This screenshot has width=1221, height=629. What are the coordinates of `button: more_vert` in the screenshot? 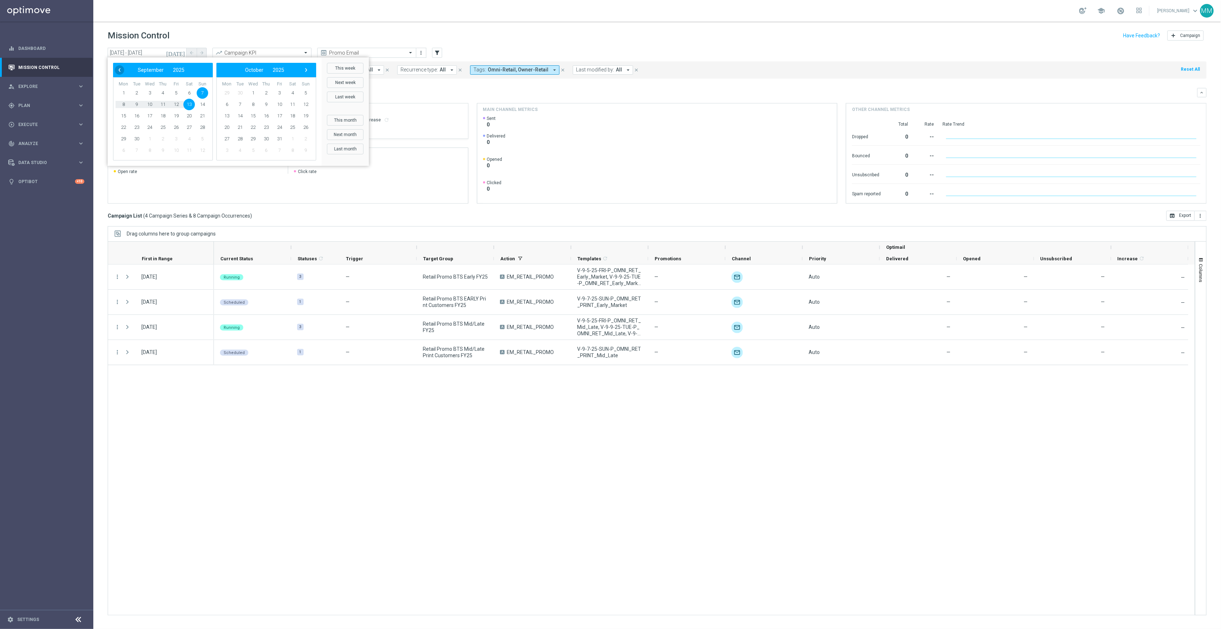 It's located at (1201, 216).